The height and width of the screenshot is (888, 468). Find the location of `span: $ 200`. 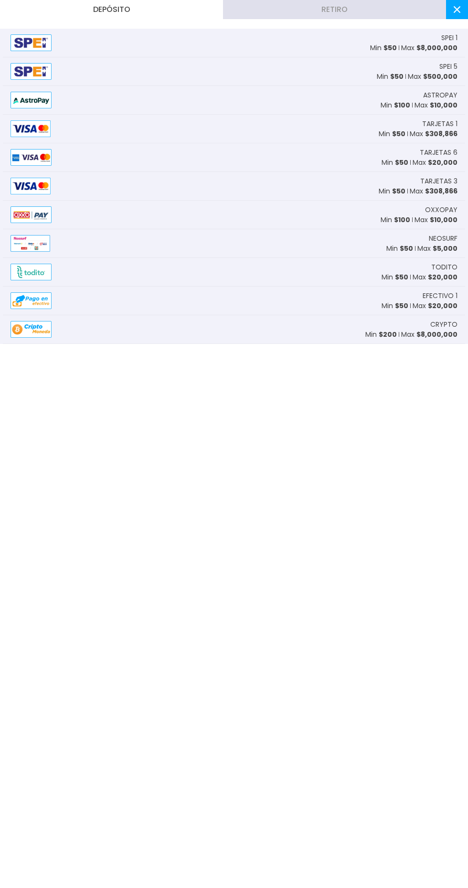

span: $ 200 is located at coordinates (388, 334).